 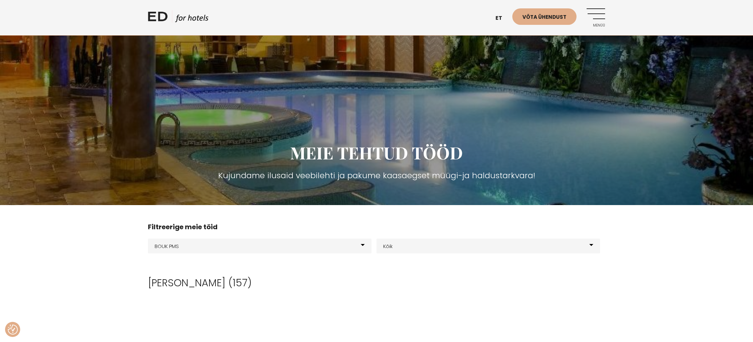 What do you see at coordinates (502, 18) in the screenshot?
I see `a: et` at bounding box center [502, 18].